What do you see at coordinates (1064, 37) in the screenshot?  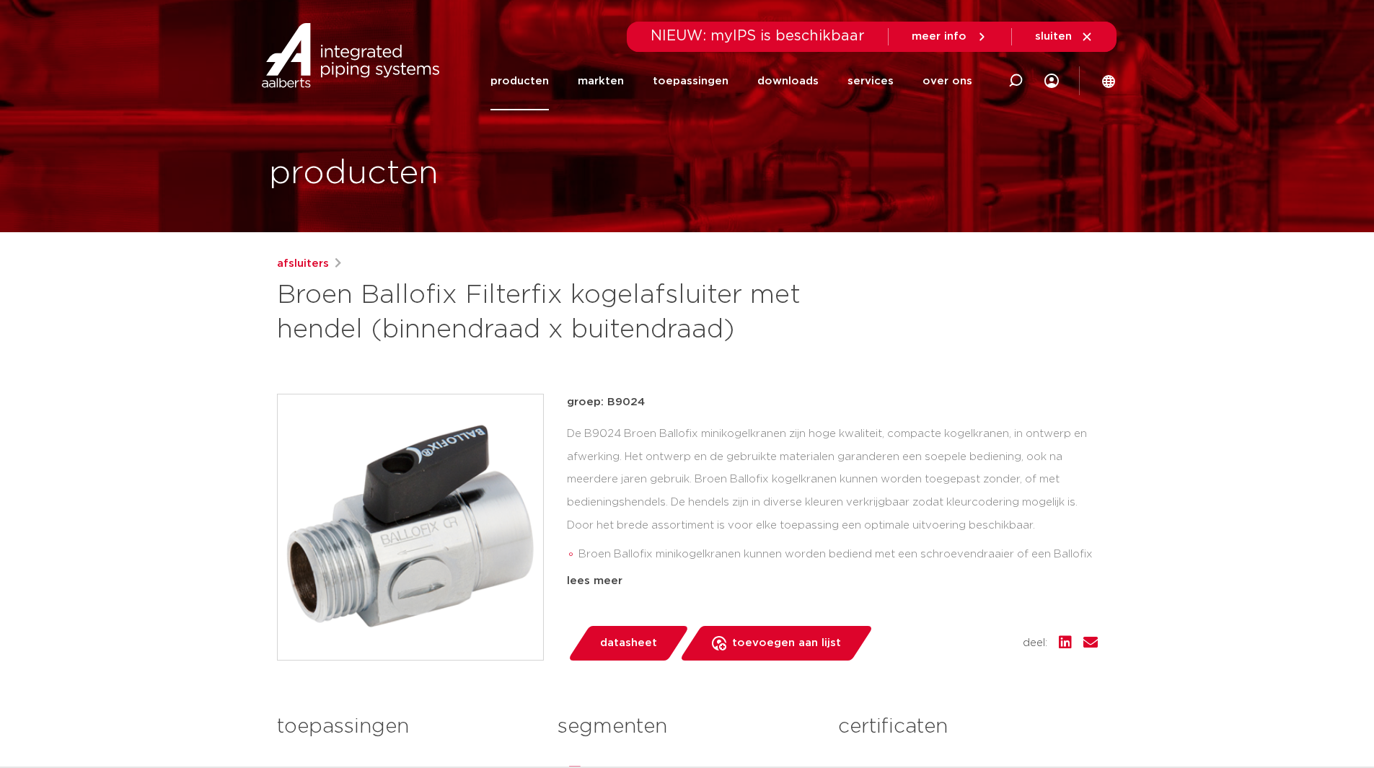 I see `a: sluiten` at bounding box center [1064, 37].